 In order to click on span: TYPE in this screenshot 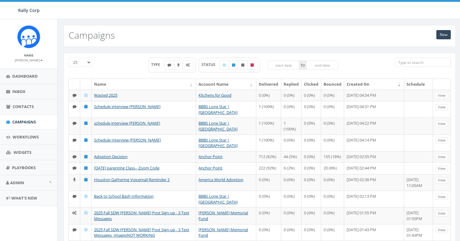, I will do `click(158, 64)`.